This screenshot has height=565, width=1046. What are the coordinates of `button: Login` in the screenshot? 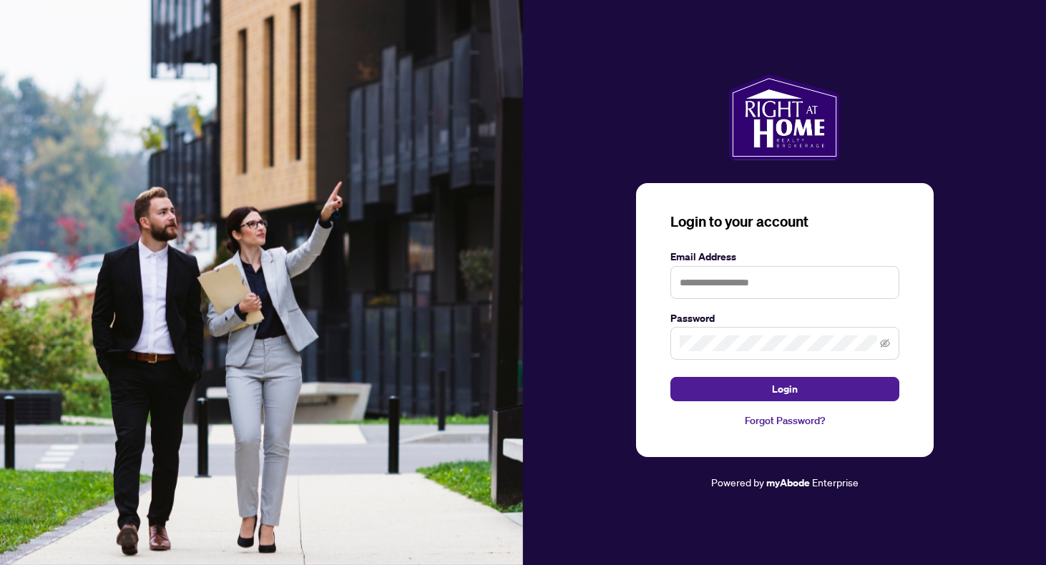 It's located at (785, 389).